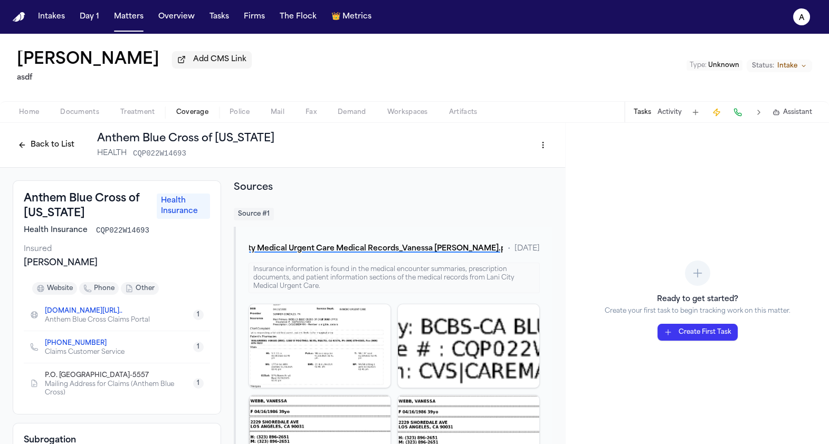  Describe the element at coordinates (212, 60) in the screenshot. I see `button: Add CMS Link` at that location.